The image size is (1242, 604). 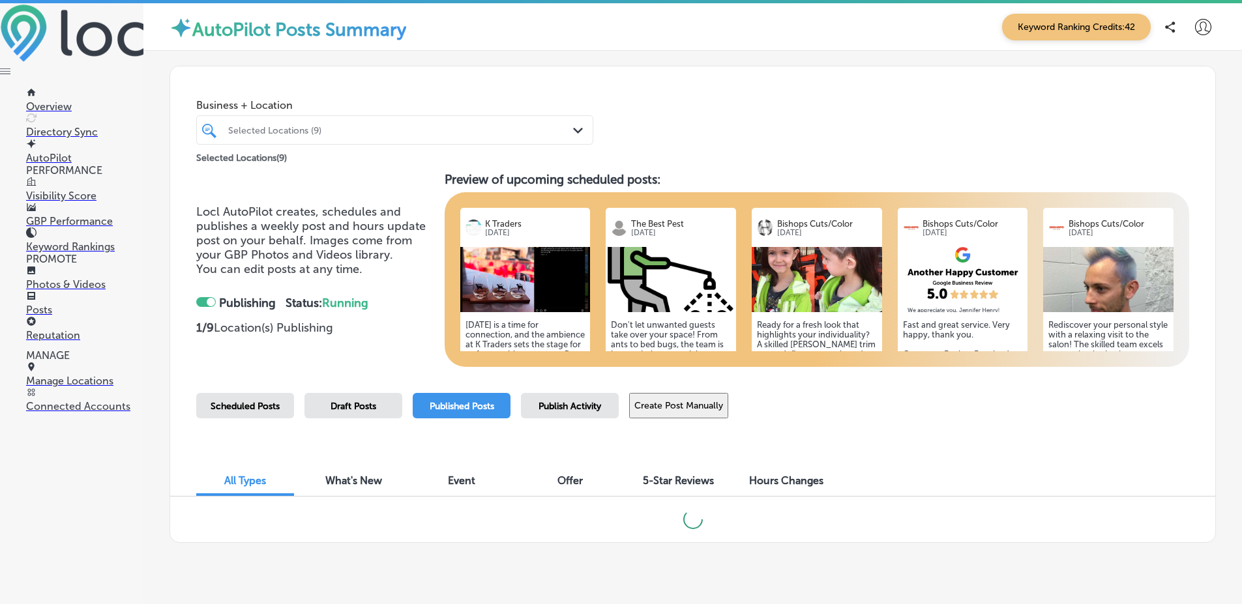 What do you see at coordinates (345, 303) in the screenshot?
I see `span: Running` at bounding box center [345, 303].